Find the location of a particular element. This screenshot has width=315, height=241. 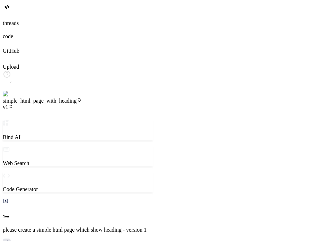

label: Upload is located at coordinates (11, 67).